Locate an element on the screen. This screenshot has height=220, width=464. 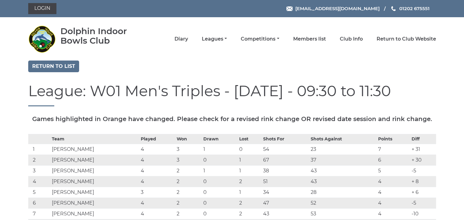
td: + 30 is located at coordinates (423, 160).